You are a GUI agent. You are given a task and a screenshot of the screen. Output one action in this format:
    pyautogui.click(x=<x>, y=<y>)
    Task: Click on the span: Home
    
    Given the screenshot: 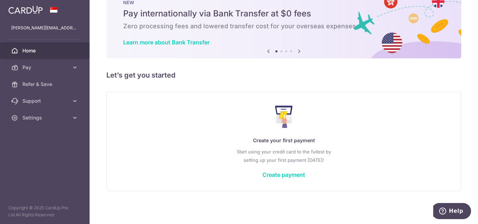 What is the action you would take?
    pyautogui.click(x=45, y=51)
    